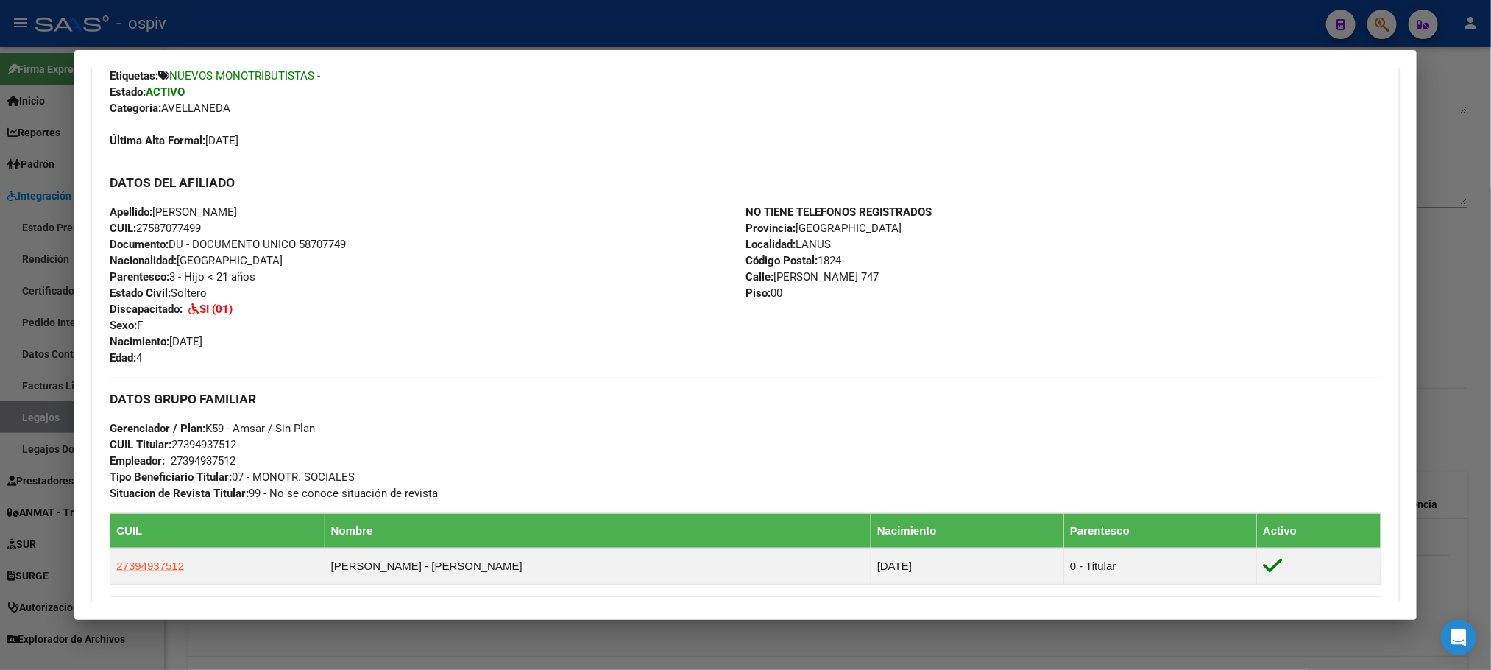 This screenshot has height=670, width=1491. I want to click on th: Activo, so click(1318, 530).